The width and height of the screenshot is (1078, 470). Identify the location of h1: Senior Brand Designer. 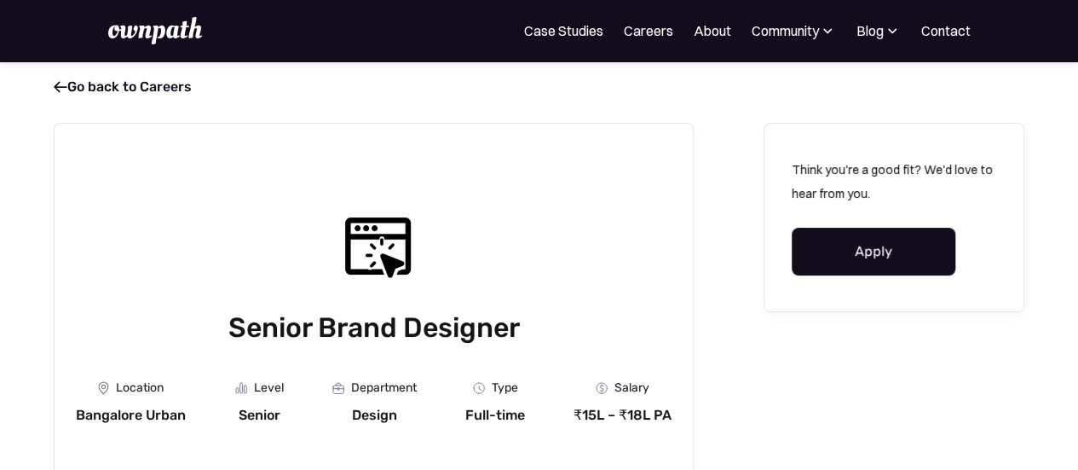
(373, 327).